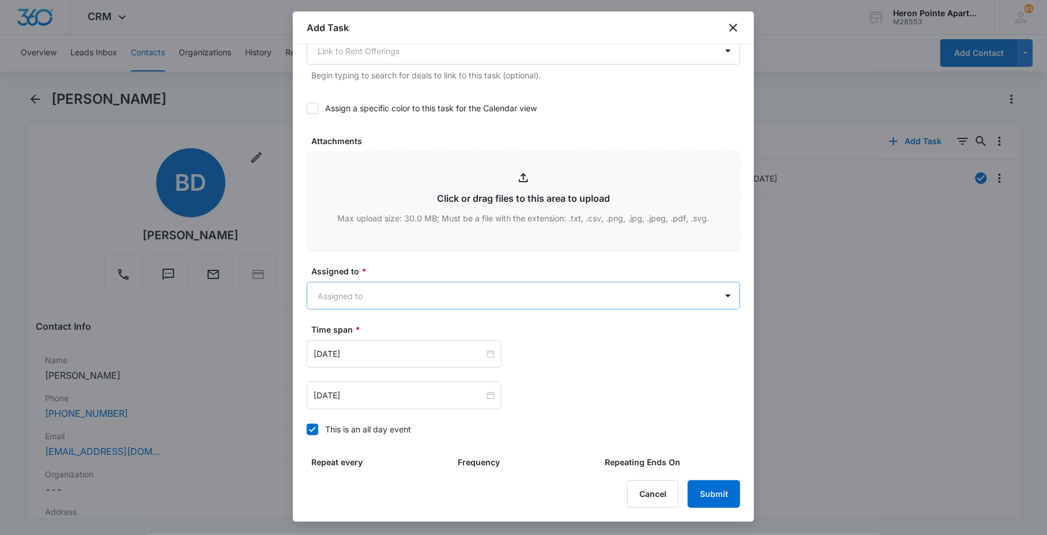 The width and height of the screenshot is (1047, 535). Describe the element at coordinates (328, 28) in the screenshot. I see `h1: Add Task` at that location.